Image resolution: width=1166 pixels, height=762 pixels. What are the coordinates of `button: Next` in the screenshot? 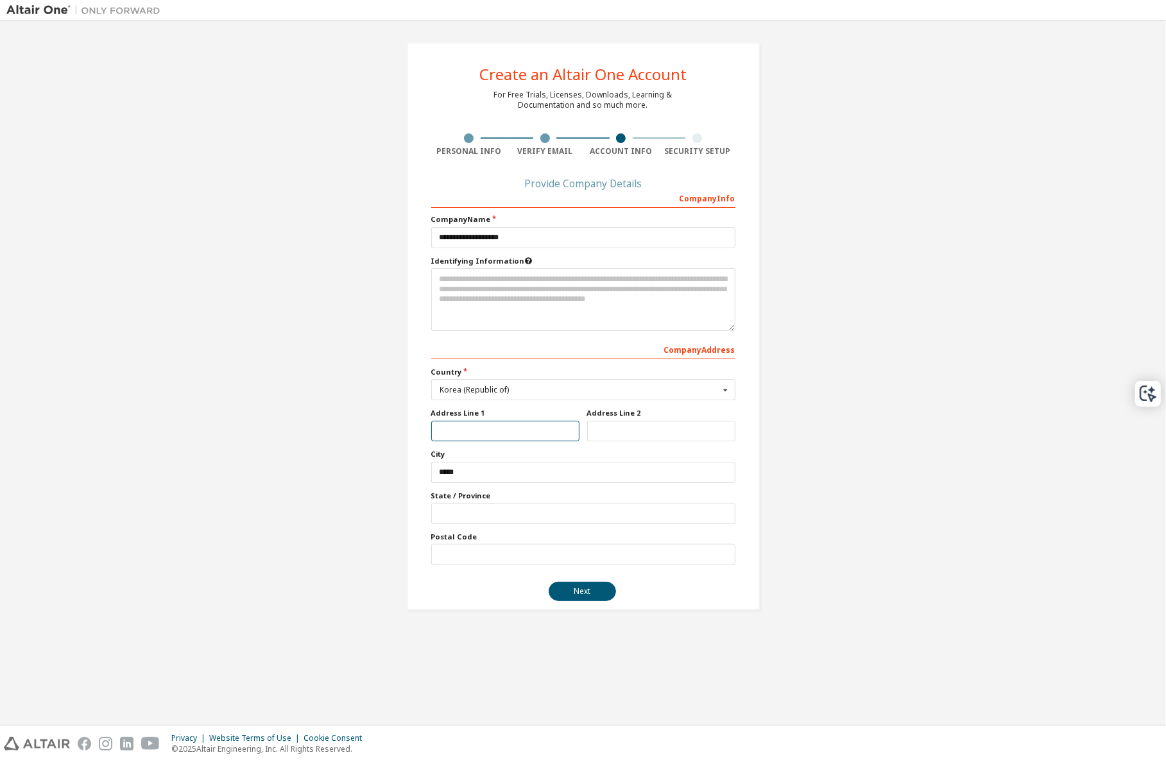 It's located at (582, 592).